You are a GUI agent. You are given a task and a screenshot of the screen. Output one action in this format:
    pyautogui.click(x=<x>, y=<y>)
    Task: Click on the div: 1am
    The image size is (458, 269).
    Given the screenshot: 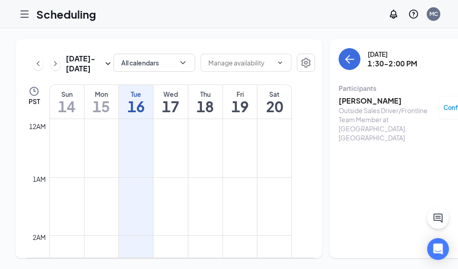 What is the action you would take?
    pyautogui.click(x=39, y=179)
    